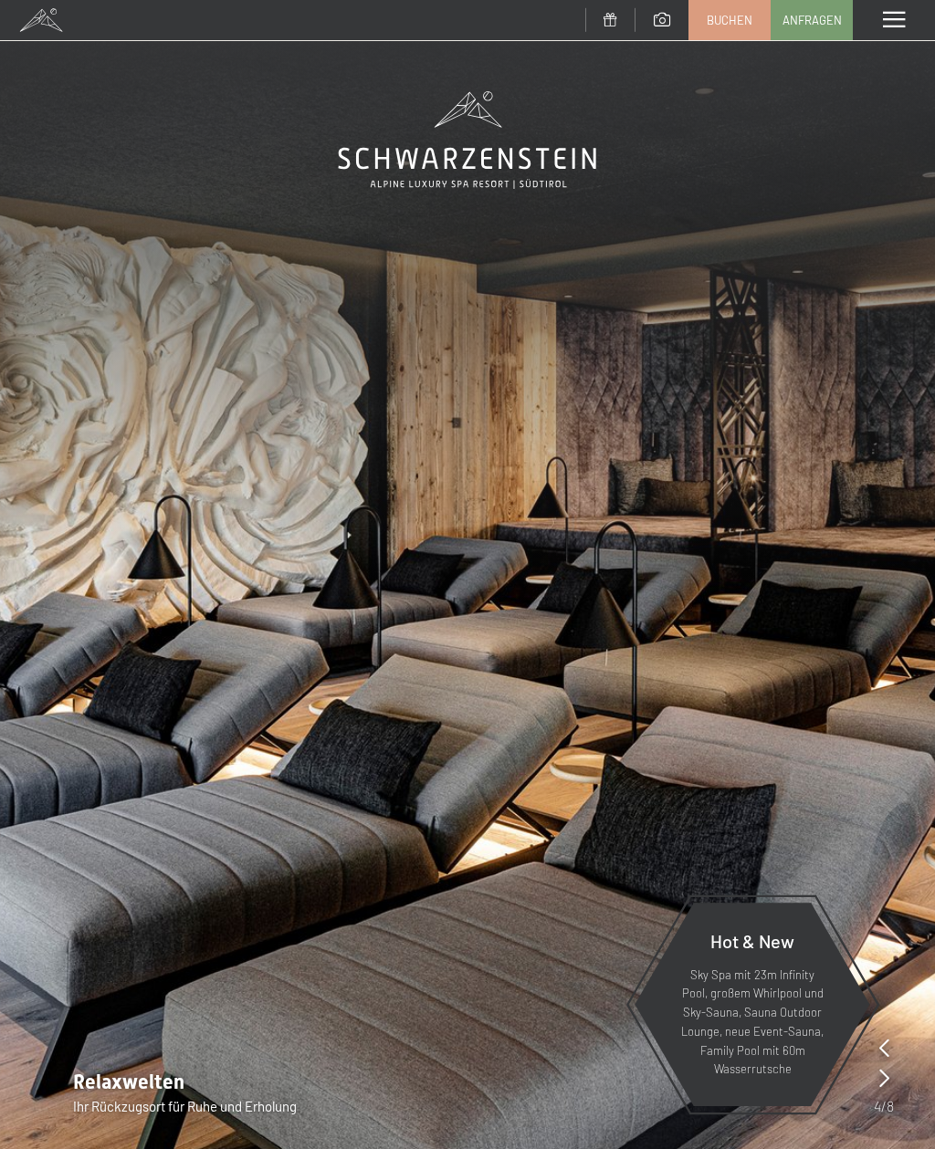  I want to click on span: Hot & New, so click(752, 941).